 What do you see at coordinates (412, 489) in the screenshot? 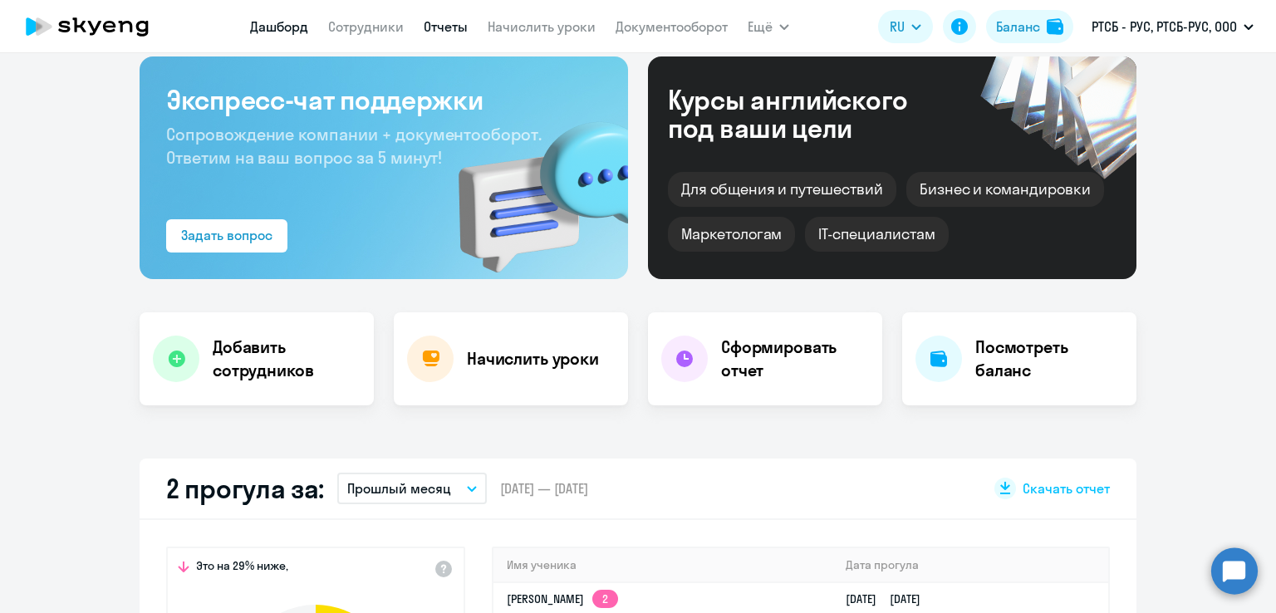
I see `button: Прошлый месяц` at bounding box center [412, 489].